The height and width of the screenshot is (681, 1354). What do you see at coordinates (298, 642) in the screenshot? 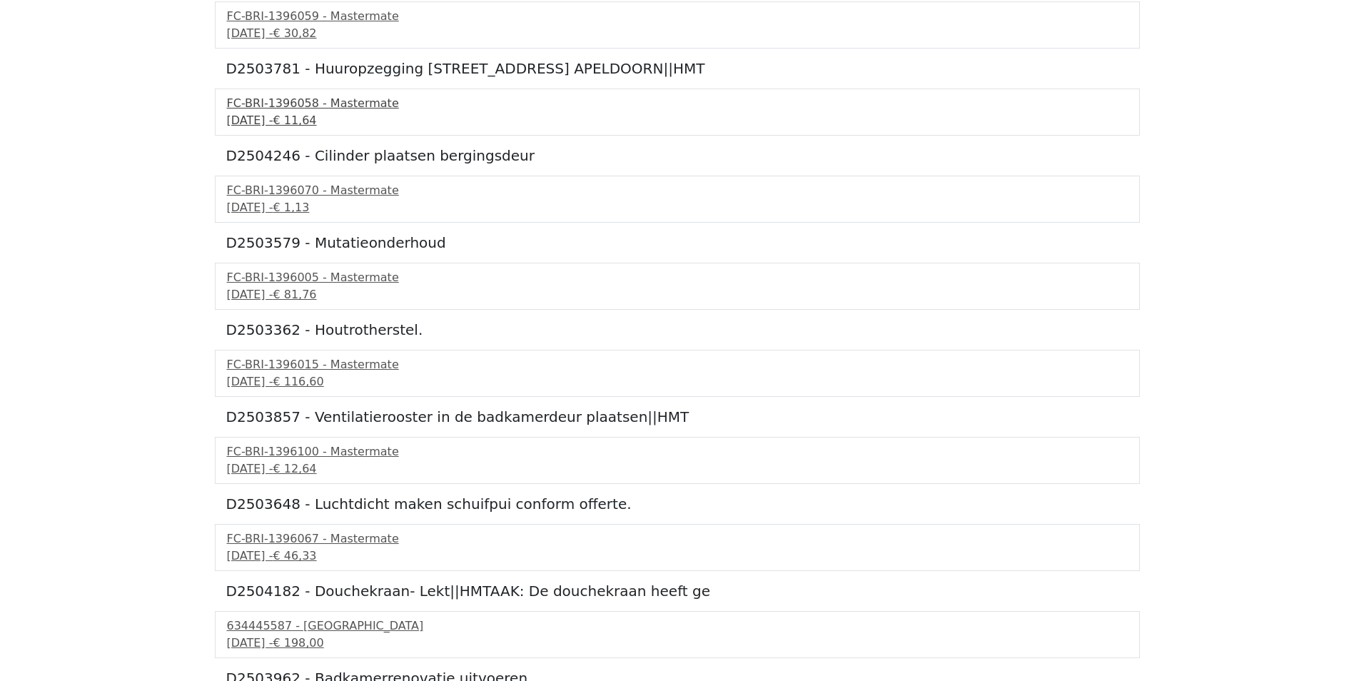
I see `span: € 198,00` at bounding box center [298, 642].